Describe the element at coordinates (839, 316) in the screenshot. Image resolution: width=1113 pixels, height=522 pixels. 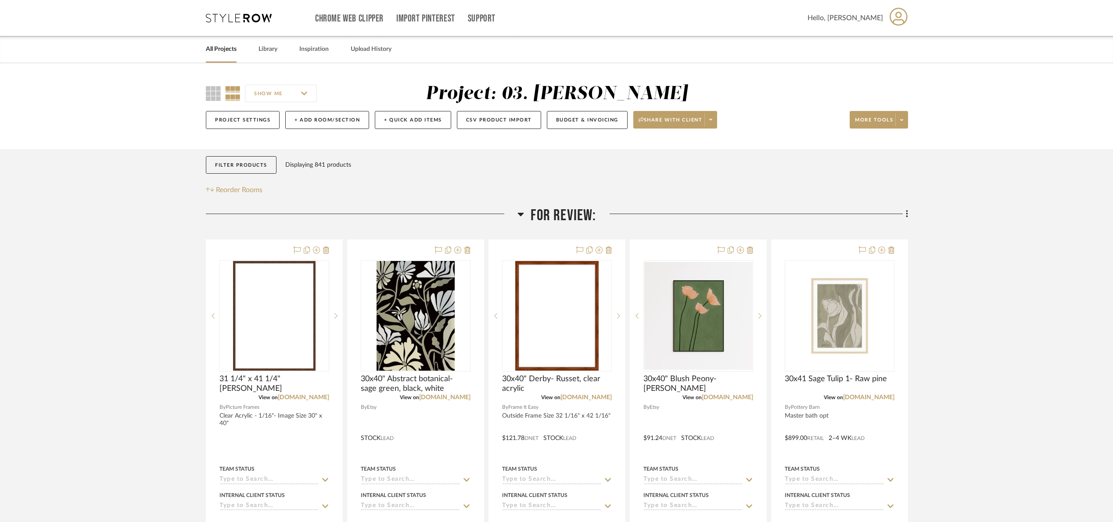
I see `img: 30x41 Sage Tulip 1- Raw pine` at that location.